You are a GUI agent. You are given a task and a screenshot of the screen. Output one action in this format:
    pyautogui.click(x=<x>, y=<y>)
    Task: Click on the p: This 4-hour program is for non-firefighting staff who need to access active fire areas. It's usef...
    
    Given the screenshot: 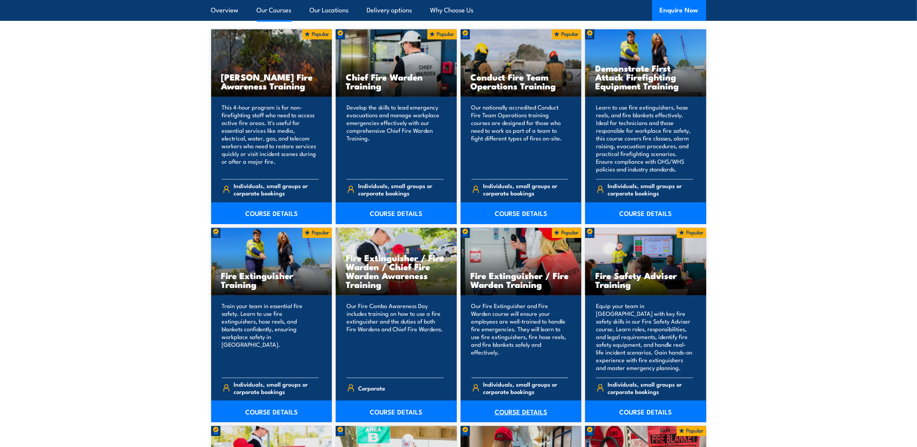 What is the action you would take?
    pyautogui.click(x=270, y=138)
    